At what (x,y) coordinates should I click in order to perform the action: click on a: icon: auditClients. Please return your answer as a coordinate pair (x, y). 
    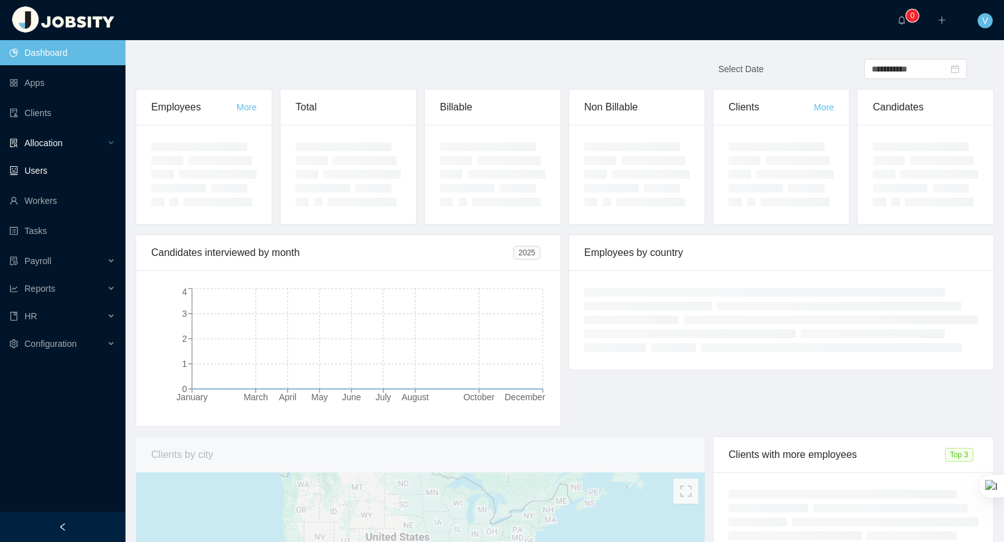
    Looking at the image, I should click on (62, 113).